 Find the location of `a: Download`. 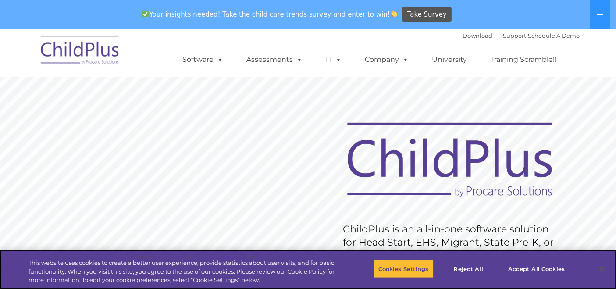

a: Download is located at coordinates (478, 36).